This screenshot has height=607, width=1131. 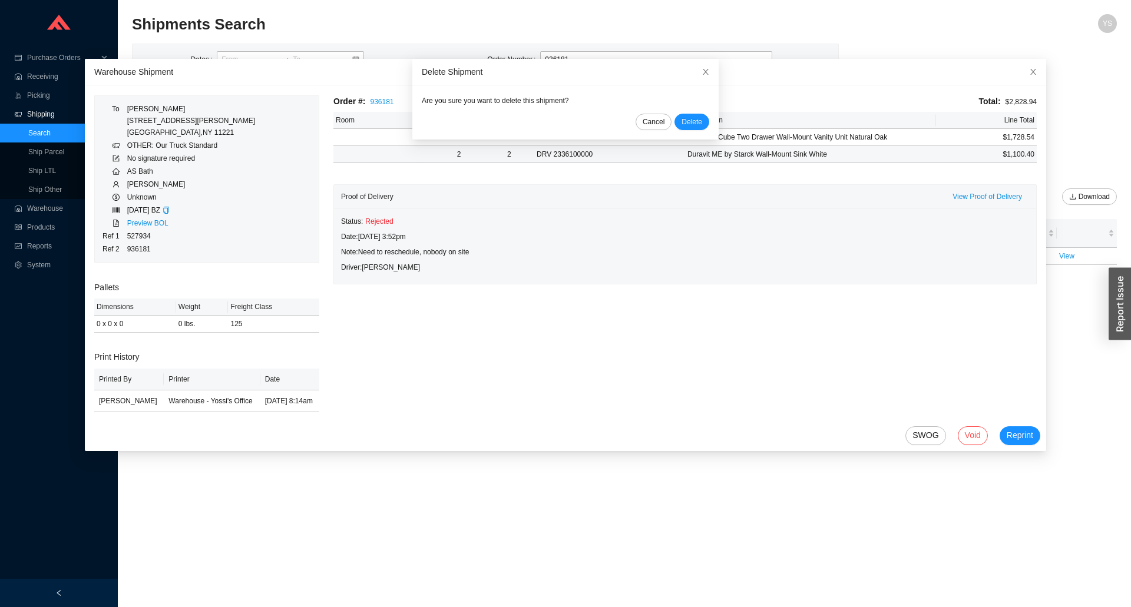 I want to click on span: Purchase Orders, so click(x=62, y=58).